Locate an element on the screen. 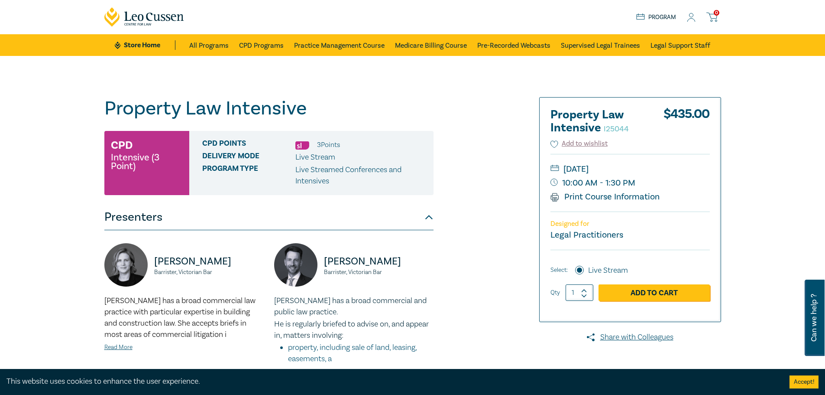 The image size is (825, 395). button: Add to wishlist is located at coordinates (579, 143).